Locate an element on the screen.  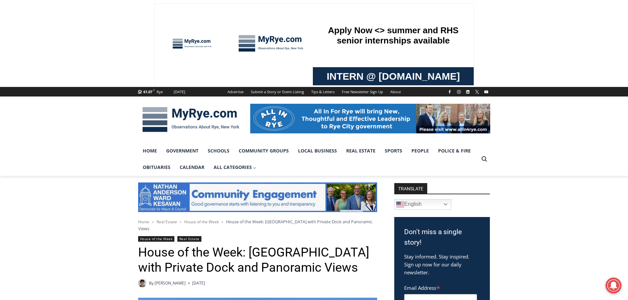
a: Instagram is located at coordinates (459, 92).